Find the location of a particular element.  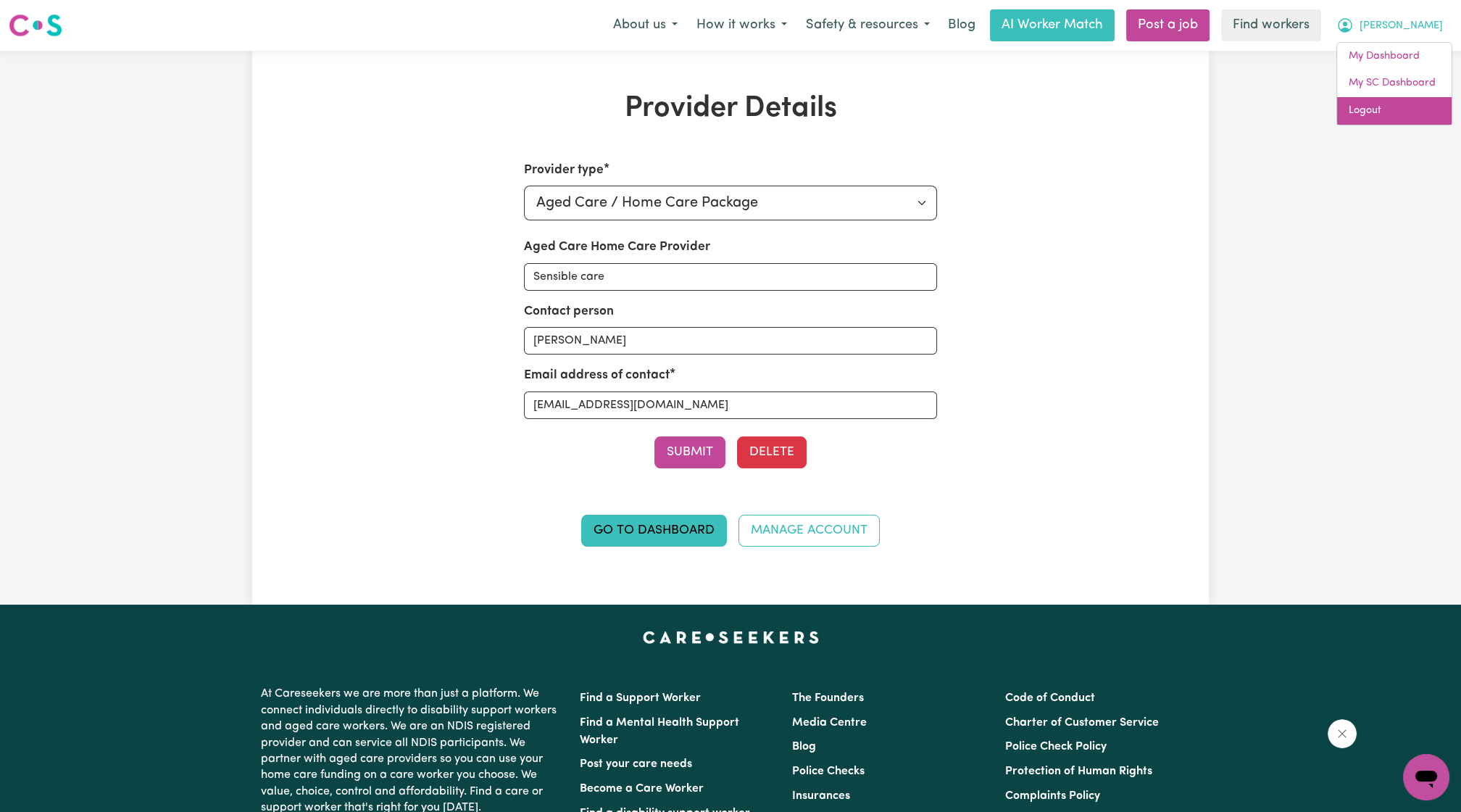

button: How it works is located at coordinates (741, 26).